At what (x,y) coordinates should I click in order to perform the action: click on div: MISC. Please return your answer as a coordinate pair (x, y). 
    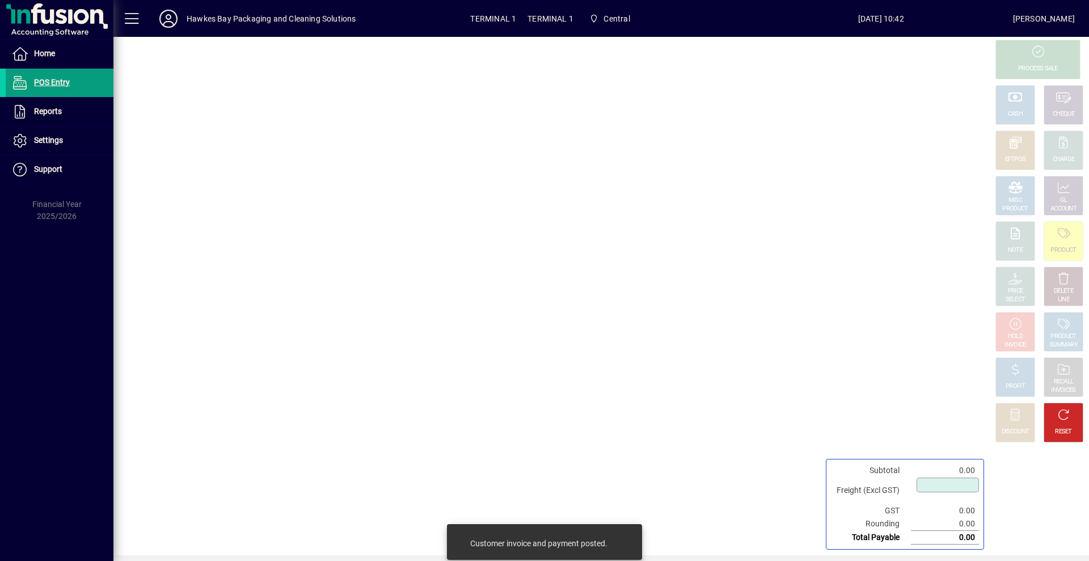
    Looking at the image, I should click on (1015, 200).